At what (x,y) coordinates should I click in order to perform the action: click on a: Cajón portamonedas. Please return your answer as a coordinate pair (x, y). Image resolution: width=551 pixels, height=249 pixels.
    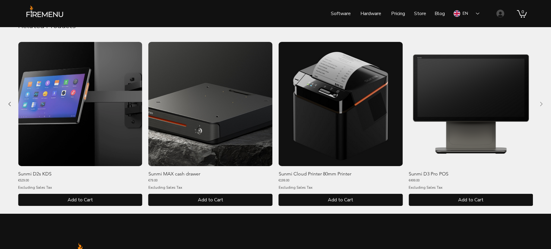
    Looking at the image, I should click on (210, 104).